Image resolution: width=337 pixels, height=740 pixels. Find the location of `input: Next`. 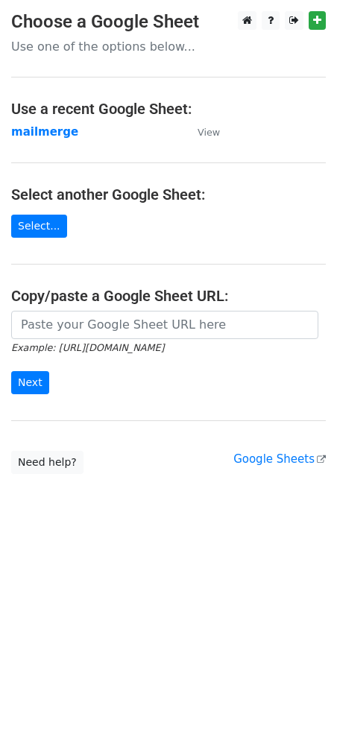

input: Next is located at coordinates (30, 382).